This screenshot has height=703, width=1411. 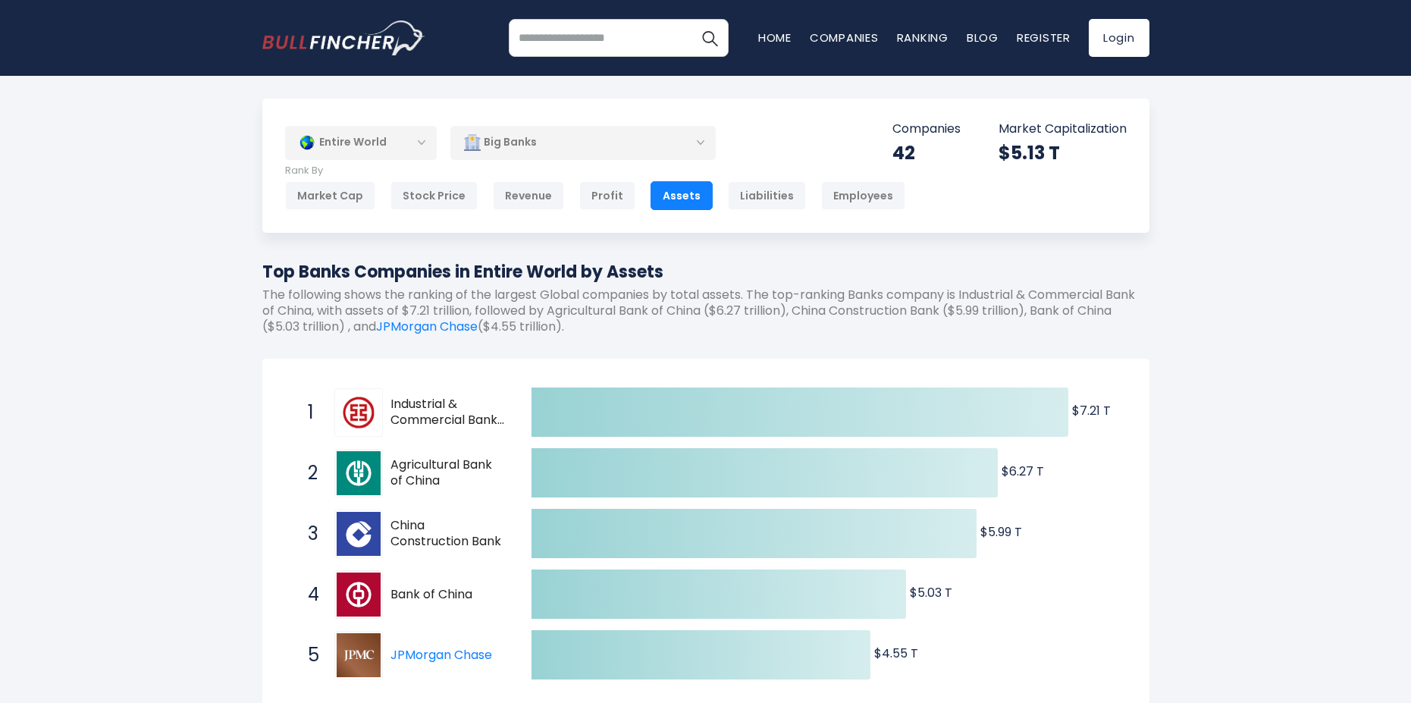 I want to click on p: The following shows the ranking of the largest Global companies by total assets. The top-ranking ..., so click(x=706, y=311).